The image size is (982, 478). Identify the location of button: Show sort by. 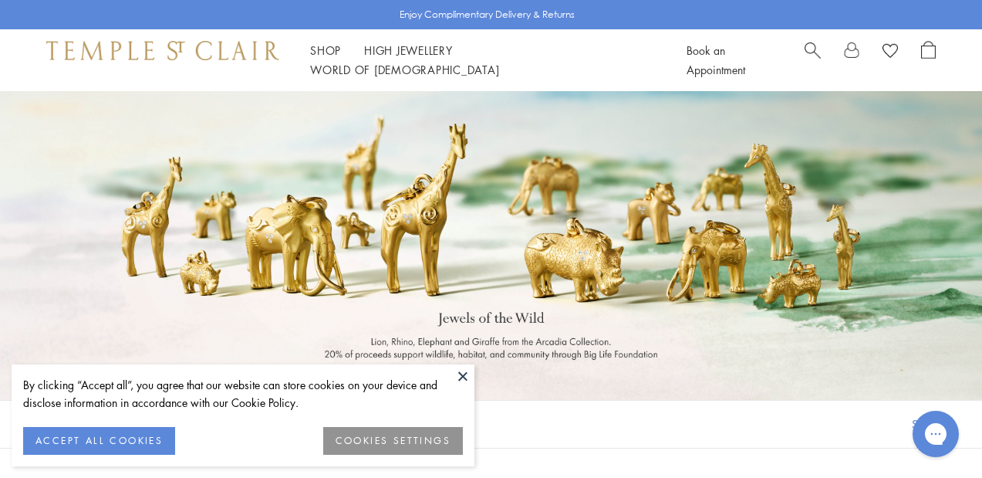
(930, 424).